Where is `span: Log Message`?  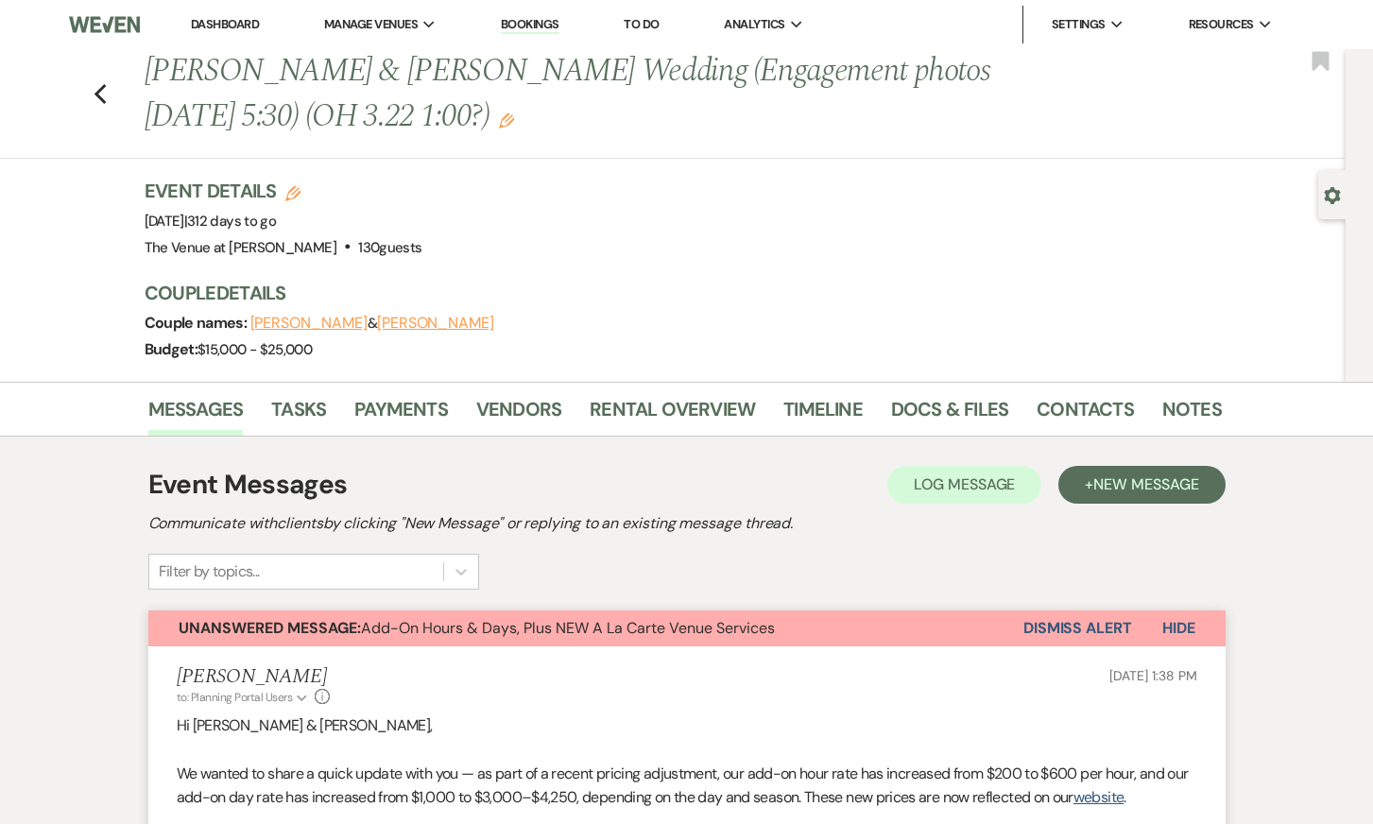 span: Log Message is located at coordinates (964, 484).